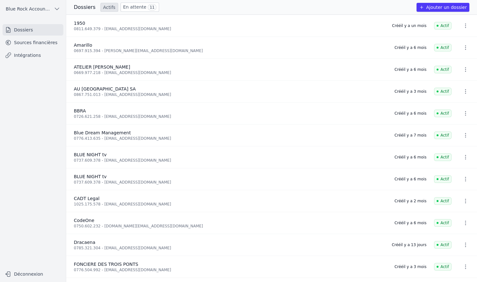  What do you see at coordinates (86, 199) in the screenshot?
I see `span: CADT Legal` at bounding box center [86, 199].